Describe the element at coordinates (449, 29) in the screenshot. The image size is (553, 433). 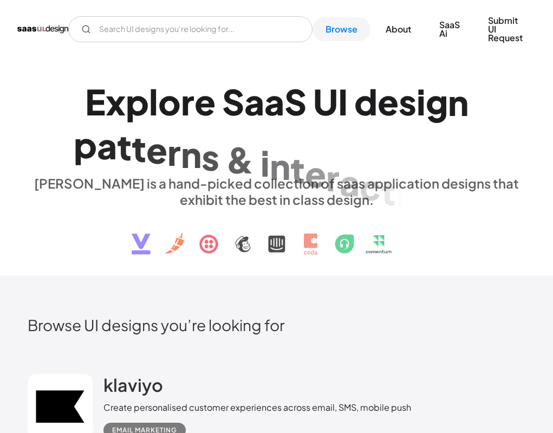
I see `a: SaaS Ai` at that location.